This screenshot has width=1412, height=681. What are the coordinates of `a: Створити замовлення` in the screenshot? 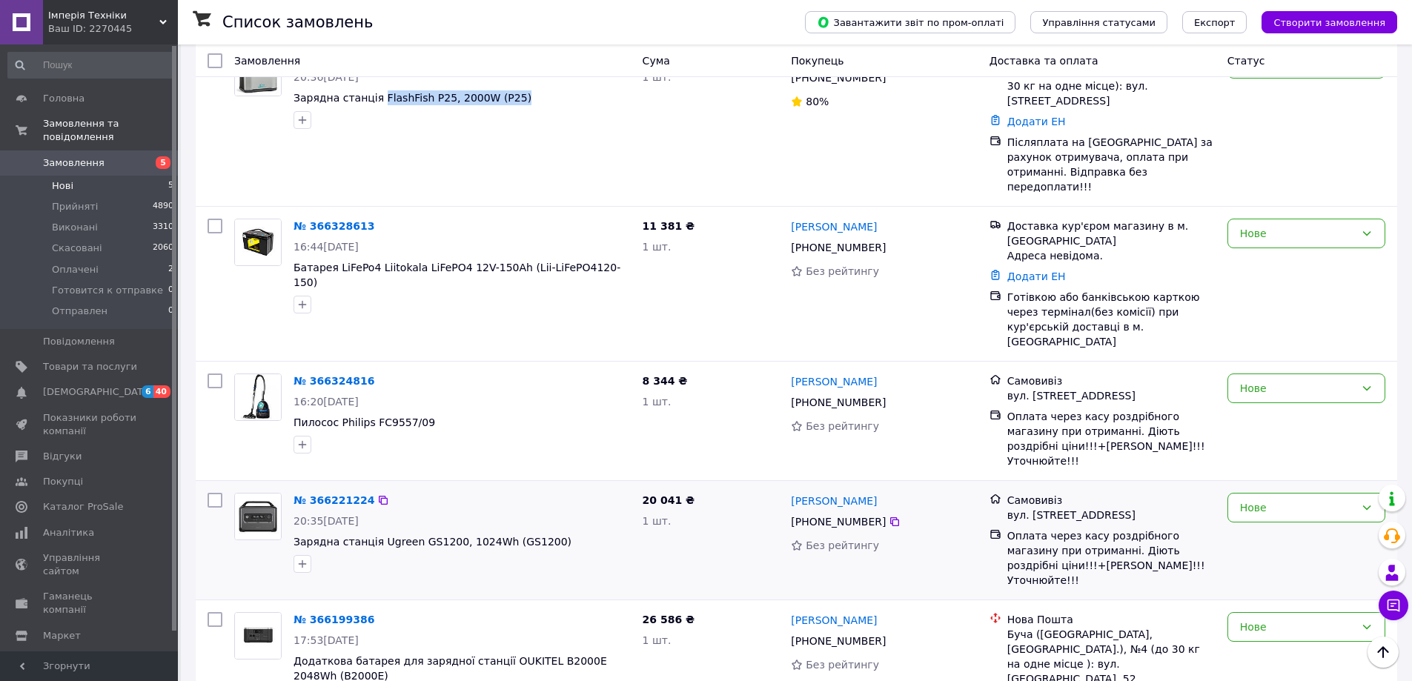 It's located at (1321, 21).